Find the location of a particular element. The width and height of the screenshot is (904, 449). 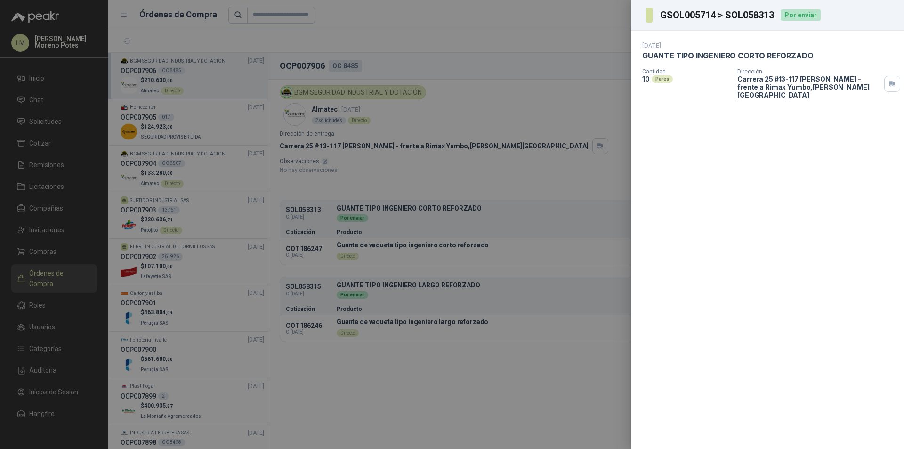

p: GUANTE TIPO INGENIERO CORTO REFORZADO is located at coordinates (727, 56).